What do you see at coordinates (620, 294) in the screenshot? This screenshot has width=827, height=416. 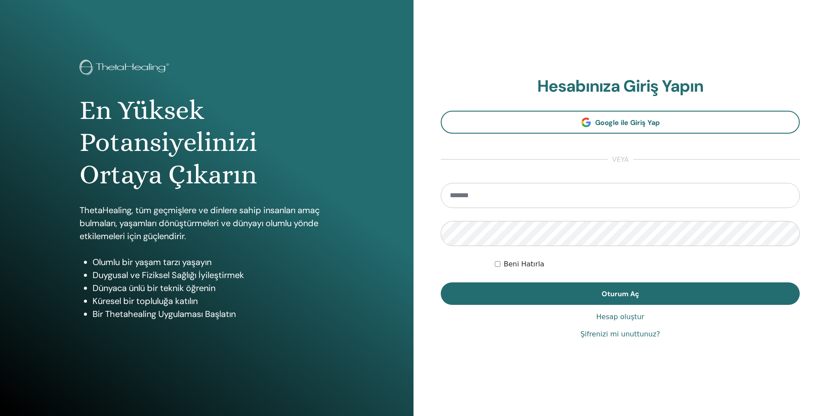 I see `span: Oturum Aç` at bounding box center [620, 294].